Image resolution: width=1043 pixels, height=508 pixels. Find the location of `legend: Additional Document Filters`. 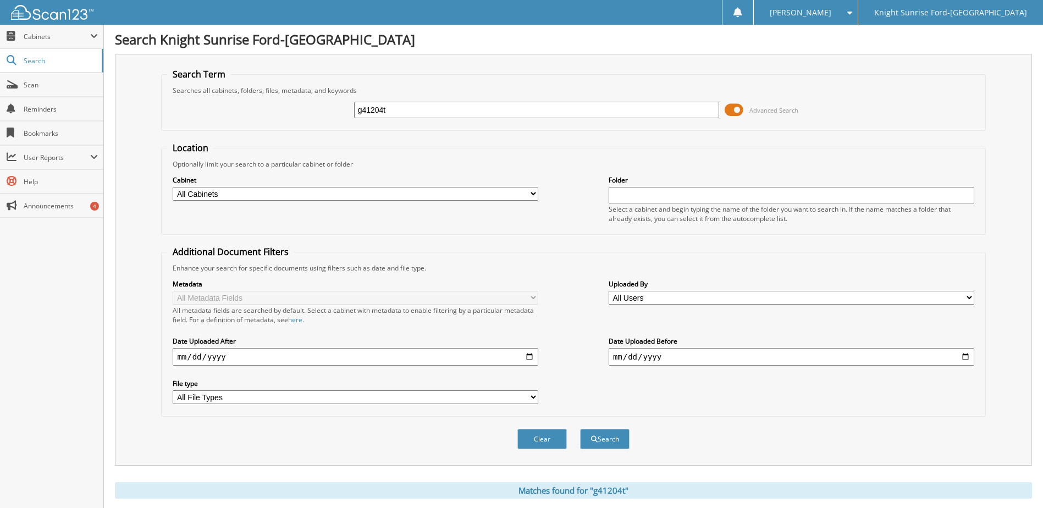

legend: Additional Document Filters is located at coordinates (230, 252).